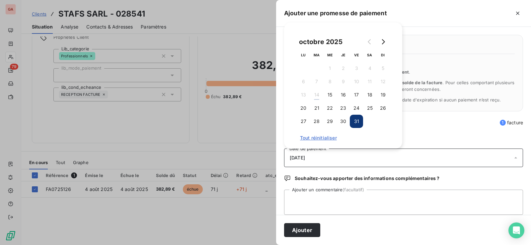  I want to click on button: 5, so click(383, 68).